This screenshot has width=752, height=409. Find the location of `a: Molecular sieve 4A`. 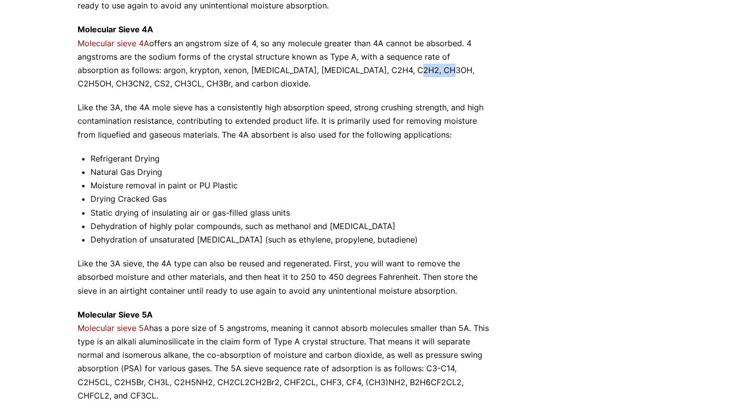

a: Molecular sieve 4A is located at coordinates (113, 43).